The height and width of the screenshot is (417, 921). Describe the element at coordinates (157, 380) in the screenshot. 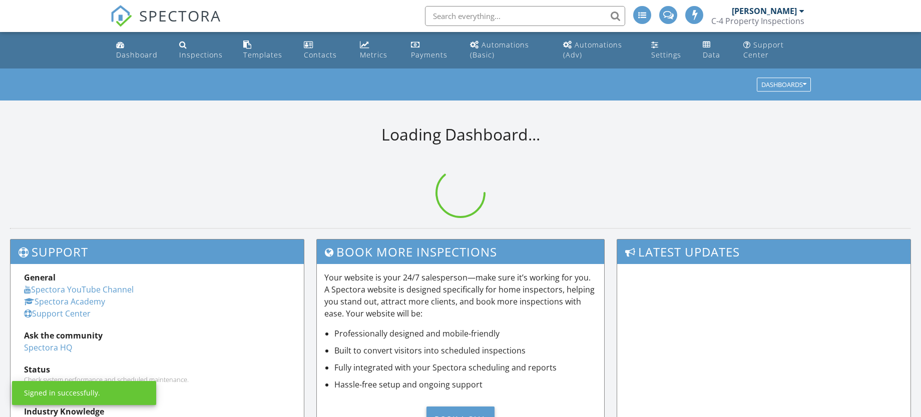

I see `div: Check system performance and scheduled maintenance.` at that location.